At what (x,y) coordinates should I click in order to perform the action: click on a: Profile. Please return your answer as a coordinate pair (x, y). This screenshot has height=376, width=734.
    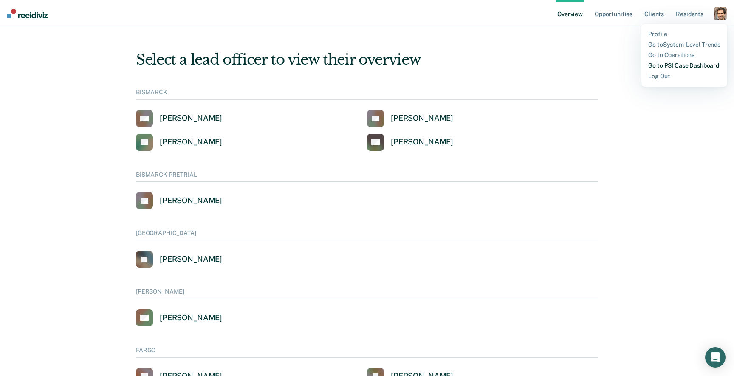
    Looking at the image, I should click on (684, 34).